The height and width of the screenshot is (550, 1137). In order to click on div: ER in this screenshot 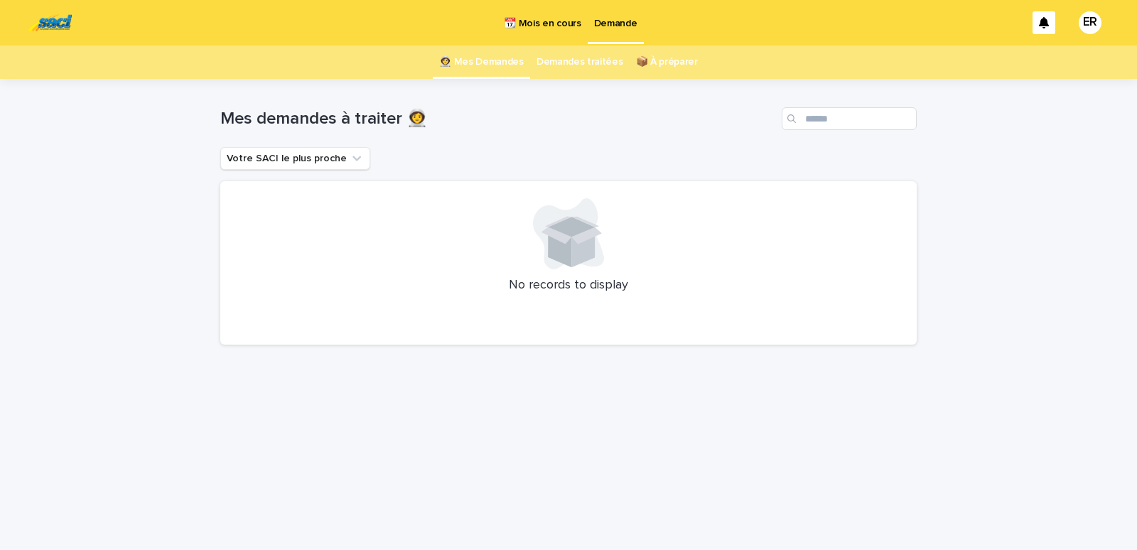, I will do `click(1090, 23)`.